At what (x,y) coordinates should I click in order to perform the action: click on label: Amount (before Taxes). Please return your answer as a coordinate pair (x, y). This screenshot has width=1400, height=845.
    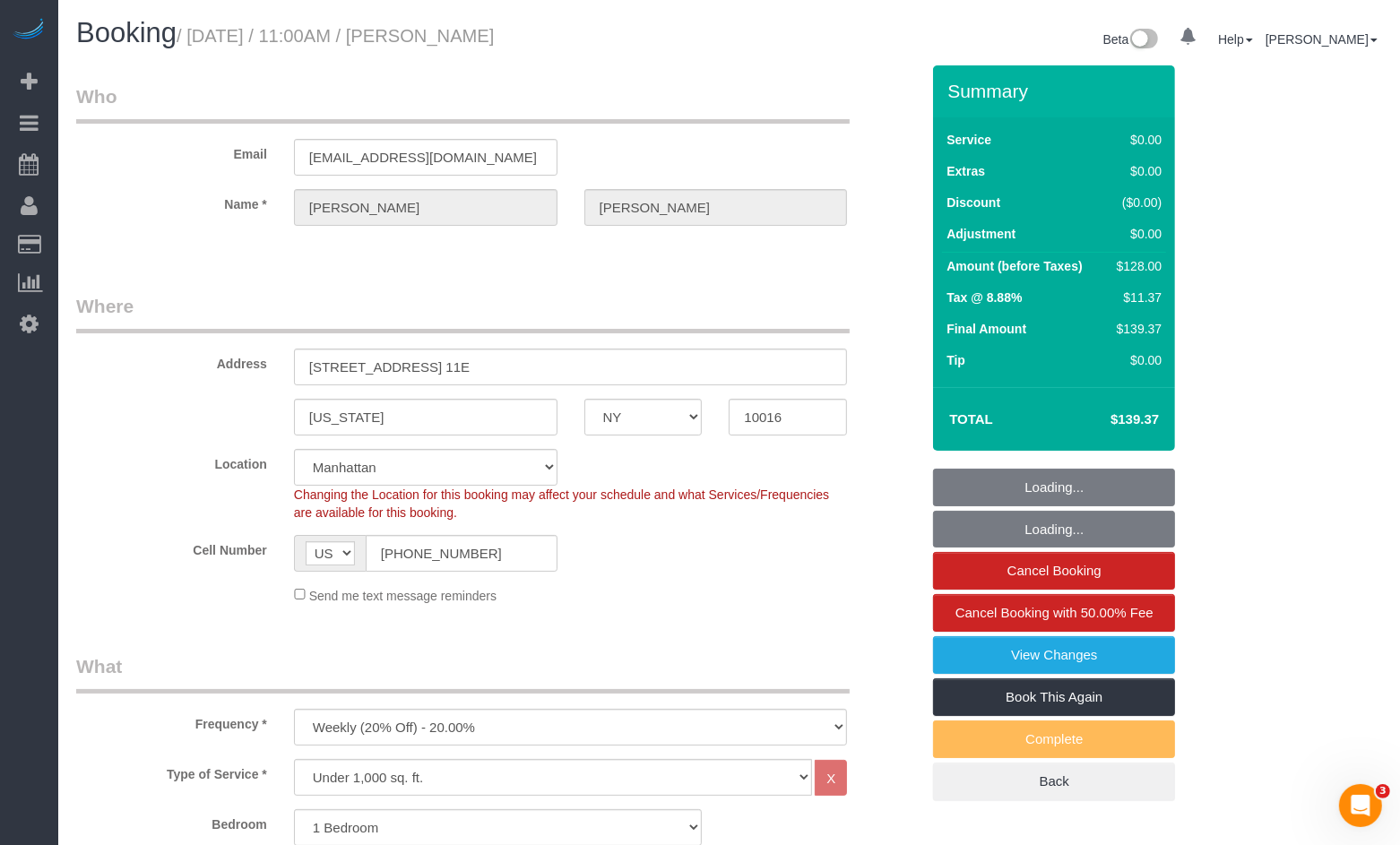
    Looking at the image, I should click on (1014, 266).